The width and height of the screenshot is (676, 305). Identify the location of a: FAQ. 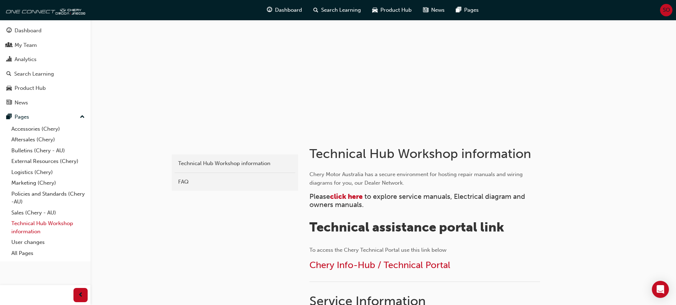
(235, 182).